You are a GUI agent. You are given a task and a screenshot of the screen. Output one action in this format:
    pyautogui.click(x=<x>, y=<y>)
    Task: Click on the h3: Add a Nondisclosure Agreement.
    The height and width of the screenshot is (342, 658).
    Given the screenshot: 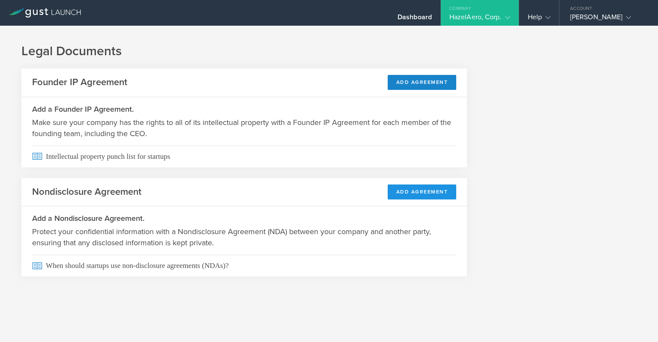 What is the action you would take?
    pyautogui.click(x=244, y=218)
    